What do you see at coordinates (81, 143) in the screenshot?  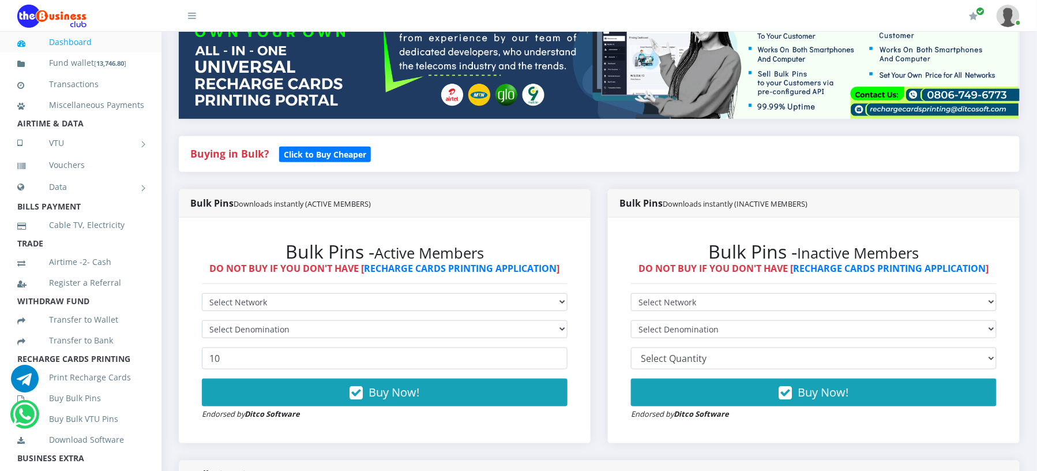 I see `a: VTU` at bounding box center [81, 143].